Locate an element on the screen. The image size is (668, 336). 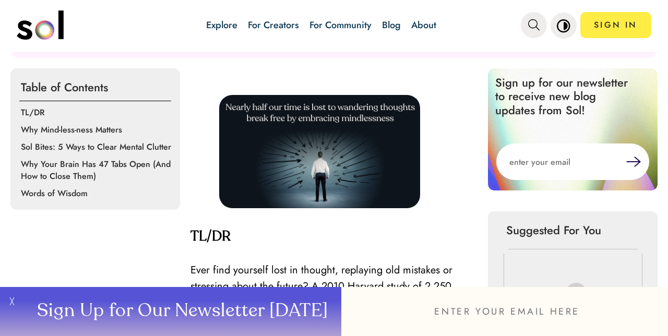
a: For Creators is located at coordinates (274, 25).